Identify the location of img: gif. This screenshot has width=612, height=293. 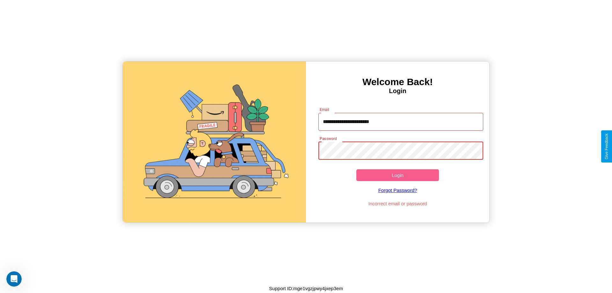
(214, 142).